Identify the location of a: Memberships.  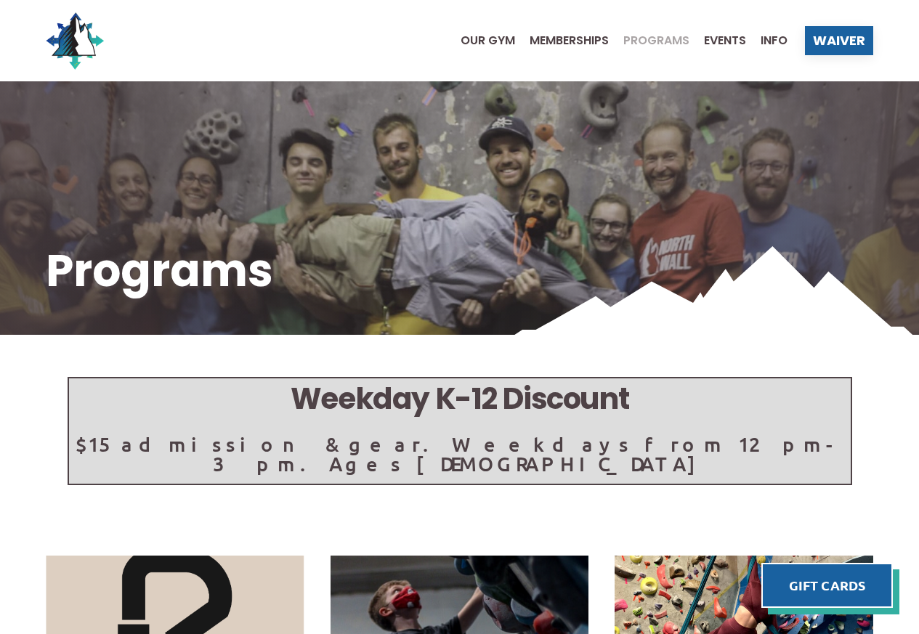
(562, 41).